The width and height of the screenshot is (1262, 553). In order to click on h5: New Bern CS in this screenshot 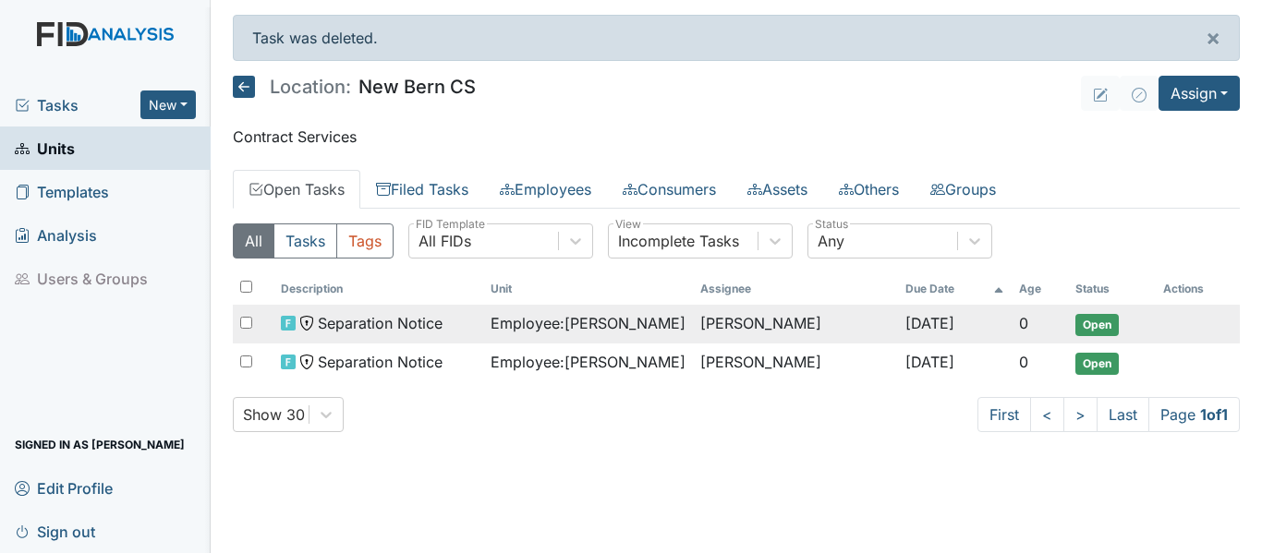, I will do `click(354, 87)`.